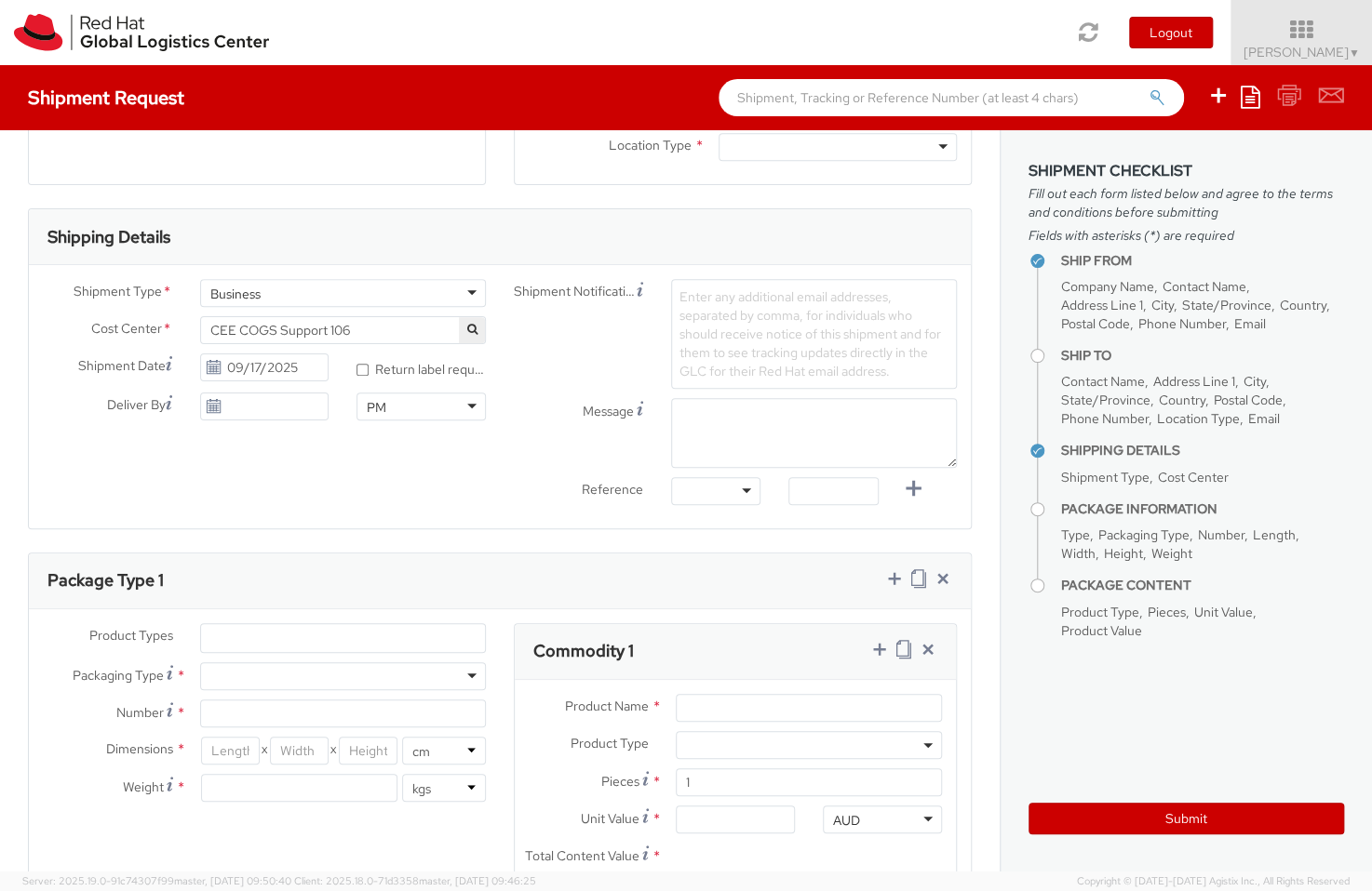 This screenshot has height=891, width=1372. I want to click on h3: Package Type 1, so click(105, 581).